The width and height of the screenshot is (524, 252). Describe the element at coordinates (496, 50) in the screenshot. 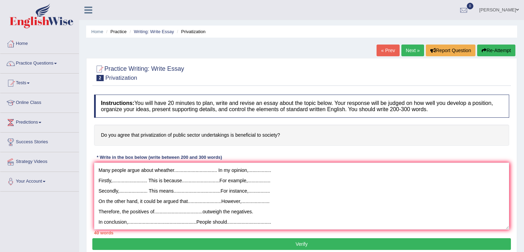

I see `button: Re-Attempt` at that location.